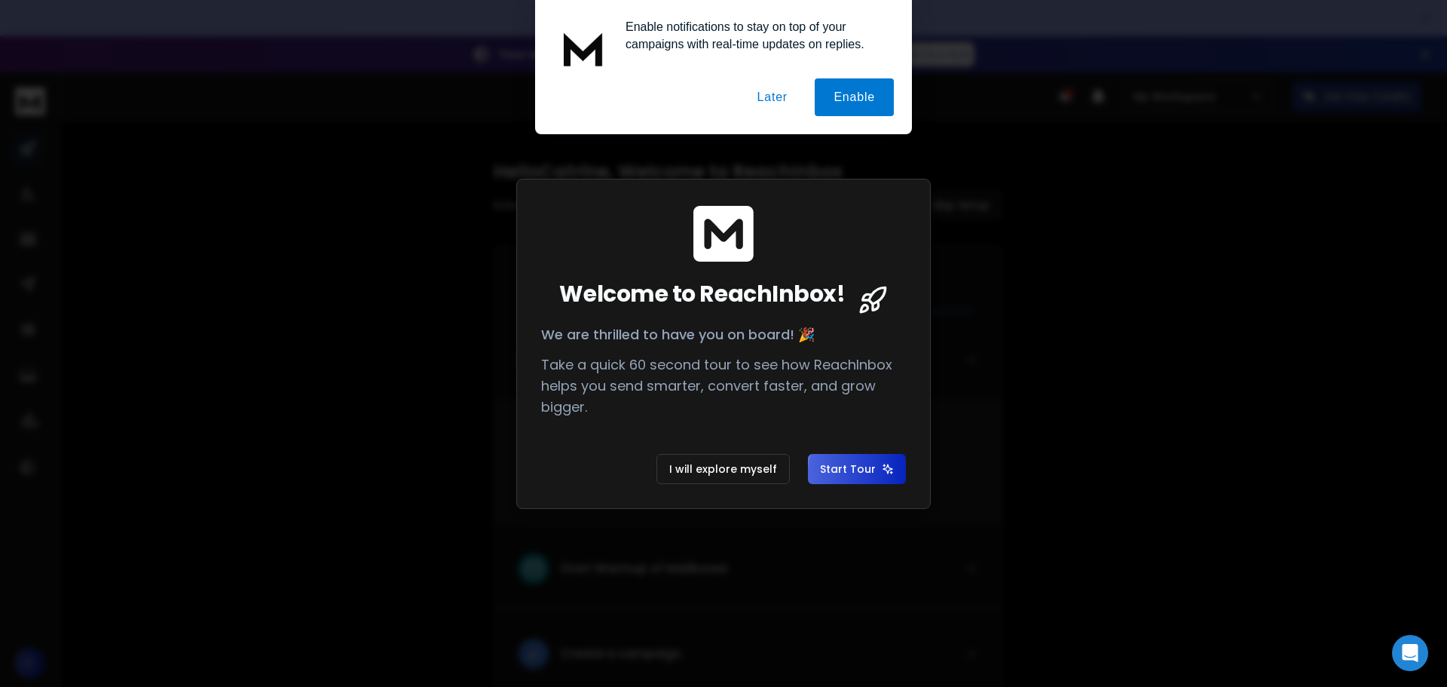 The width and height of the screenshot is (1447, 687). What do you see at coordinates (854, 97) in the screenshot?
I see `button: Enable` at bounding box center [854, 97].